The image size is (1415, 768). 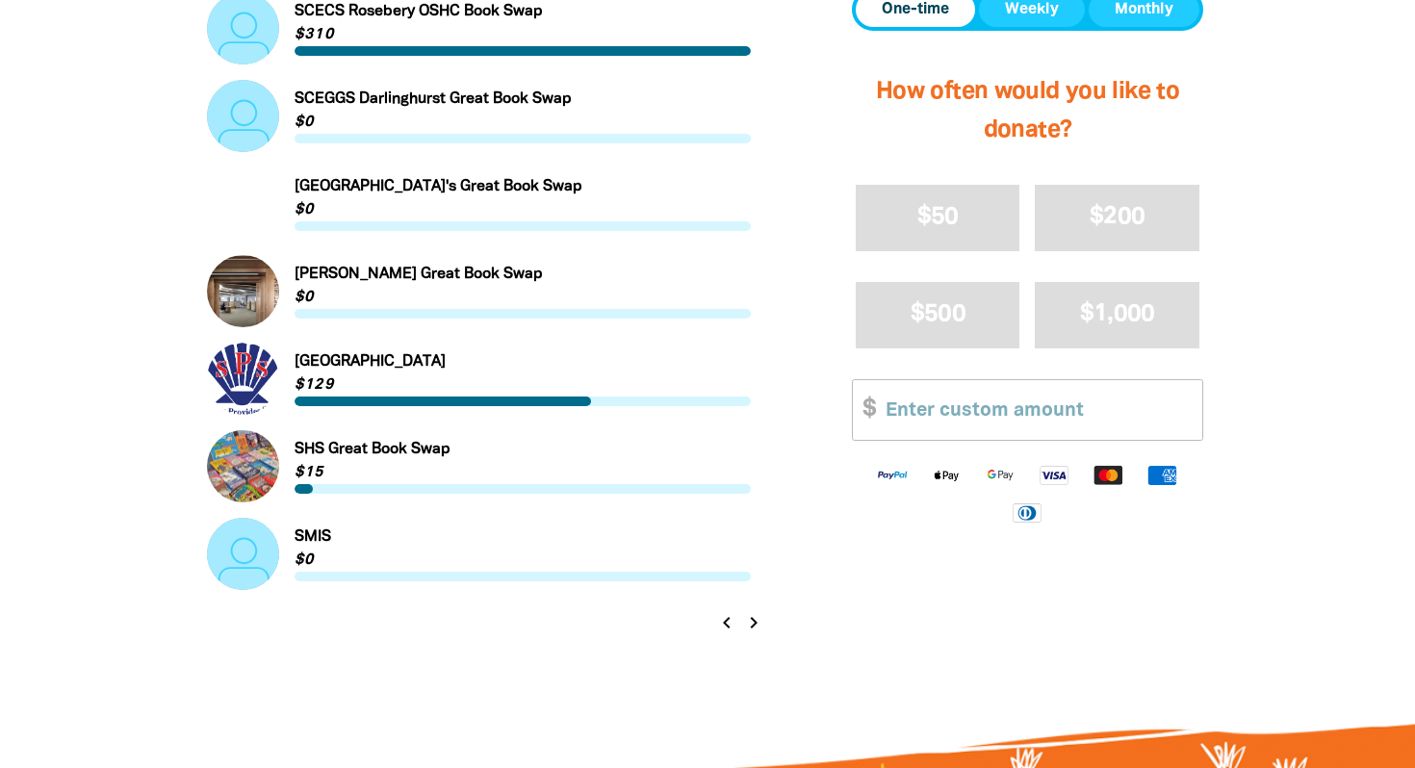 What do you see at coordinates (1037, 409) in the screenshot?
I see `input: Enter custom amount` at bounding box center [1037, 409].